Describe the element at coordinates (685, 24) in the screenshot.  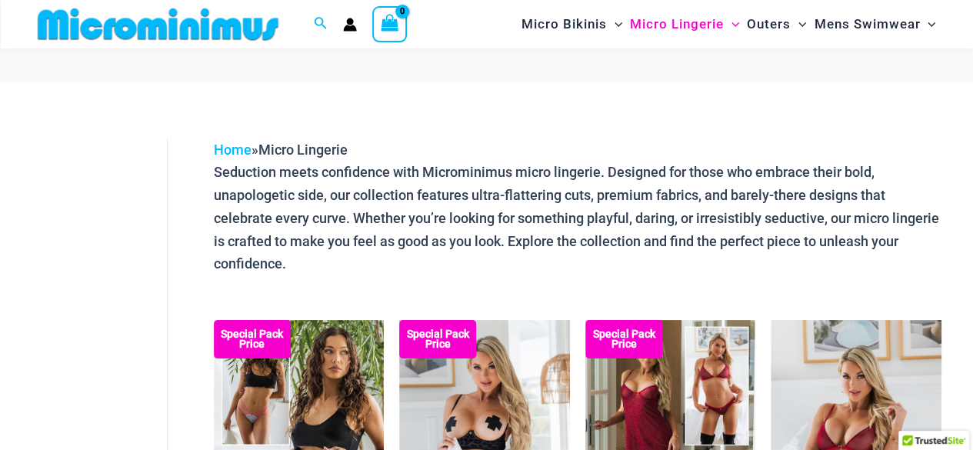
I see `a: Micro LingerieMenu ToggleMenu Toggle` at that location.